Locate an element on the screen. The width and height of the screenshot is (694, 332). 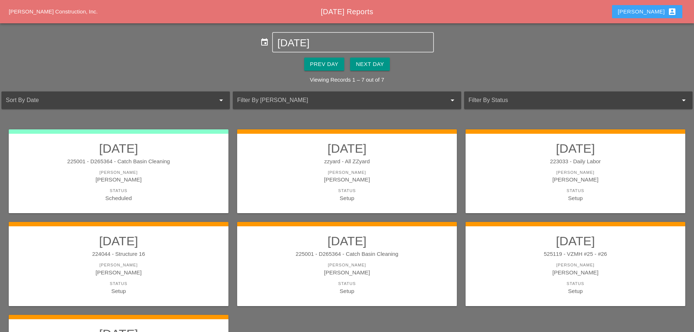
div: Next Day is located at coordinates (370, 64).